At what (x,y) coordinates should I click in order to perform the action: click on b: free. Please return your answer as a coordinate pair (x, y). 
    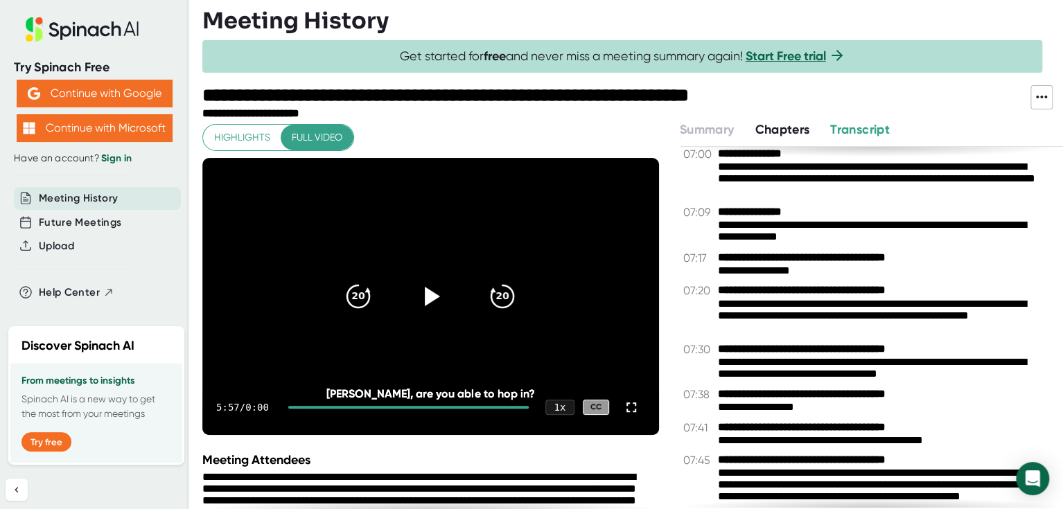
    Looking at the image, I should click on (495, 56).